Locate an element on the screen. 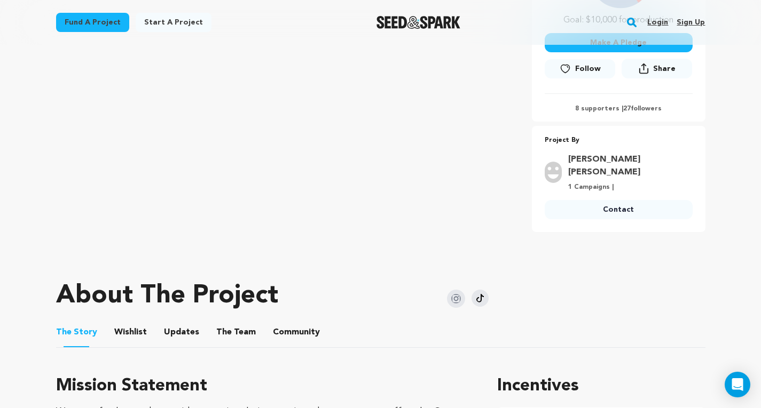  span: Updates is located at coordinates (181, 332).